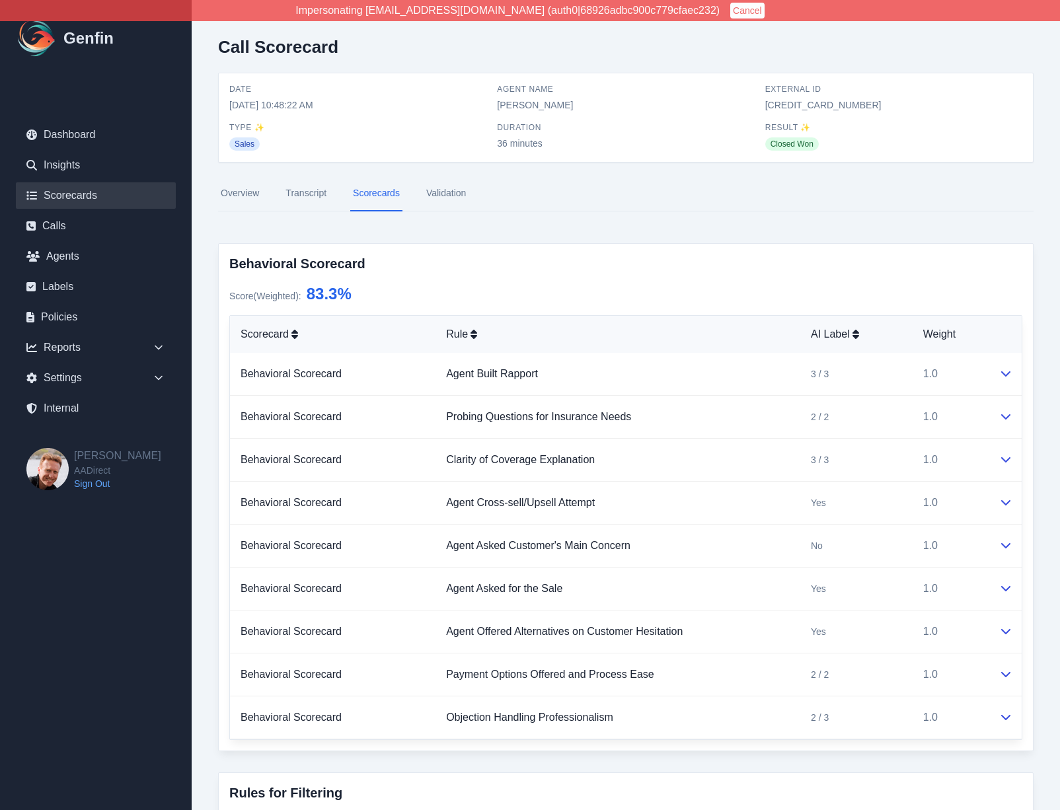  Describe the element at coordinates (96, 317) in the screenshot. I see `a: Policies` at that location.